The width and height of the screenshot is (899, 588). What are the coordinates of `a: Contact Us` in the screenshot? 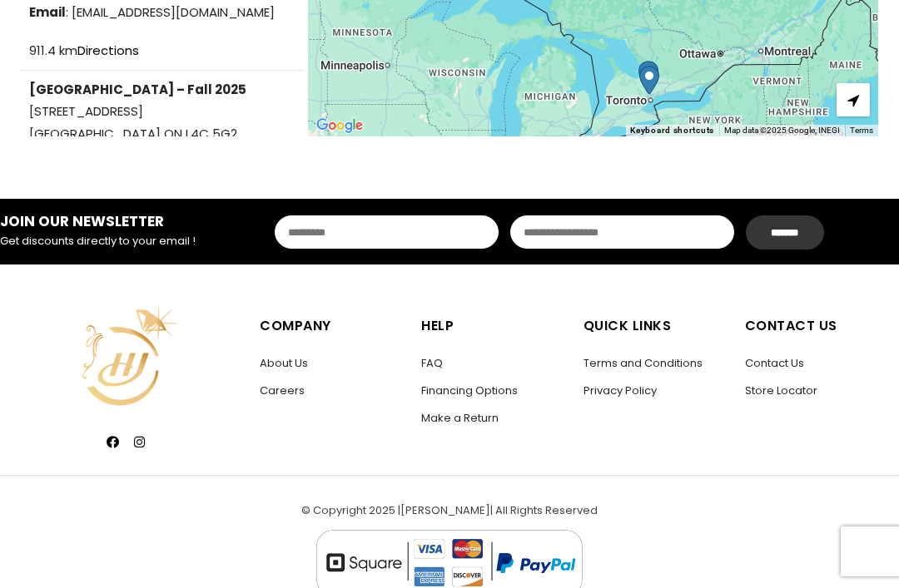 It's located at (774, 363).